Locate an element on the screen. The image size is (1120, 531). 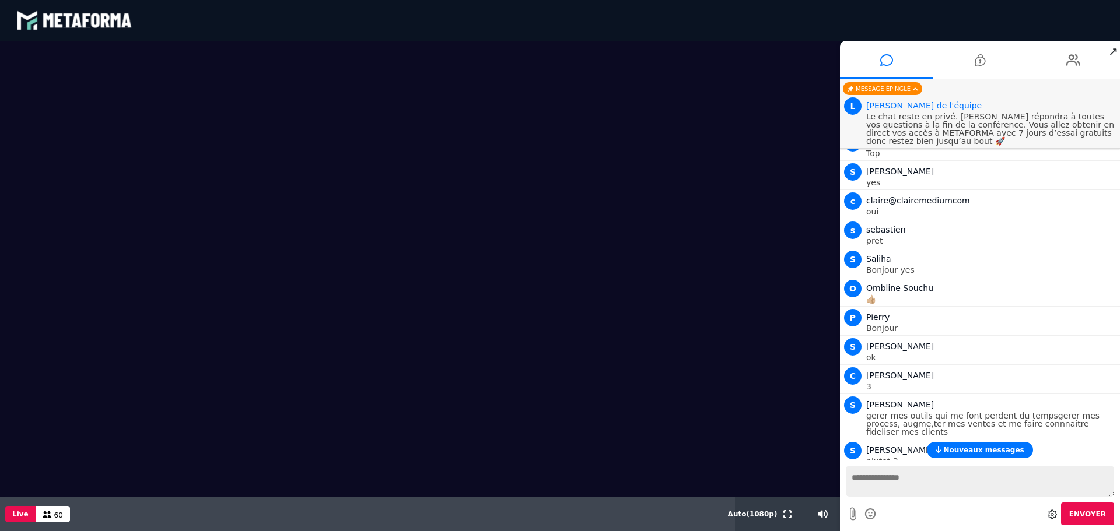
span: Pierry is located at coordinates (878, 317).